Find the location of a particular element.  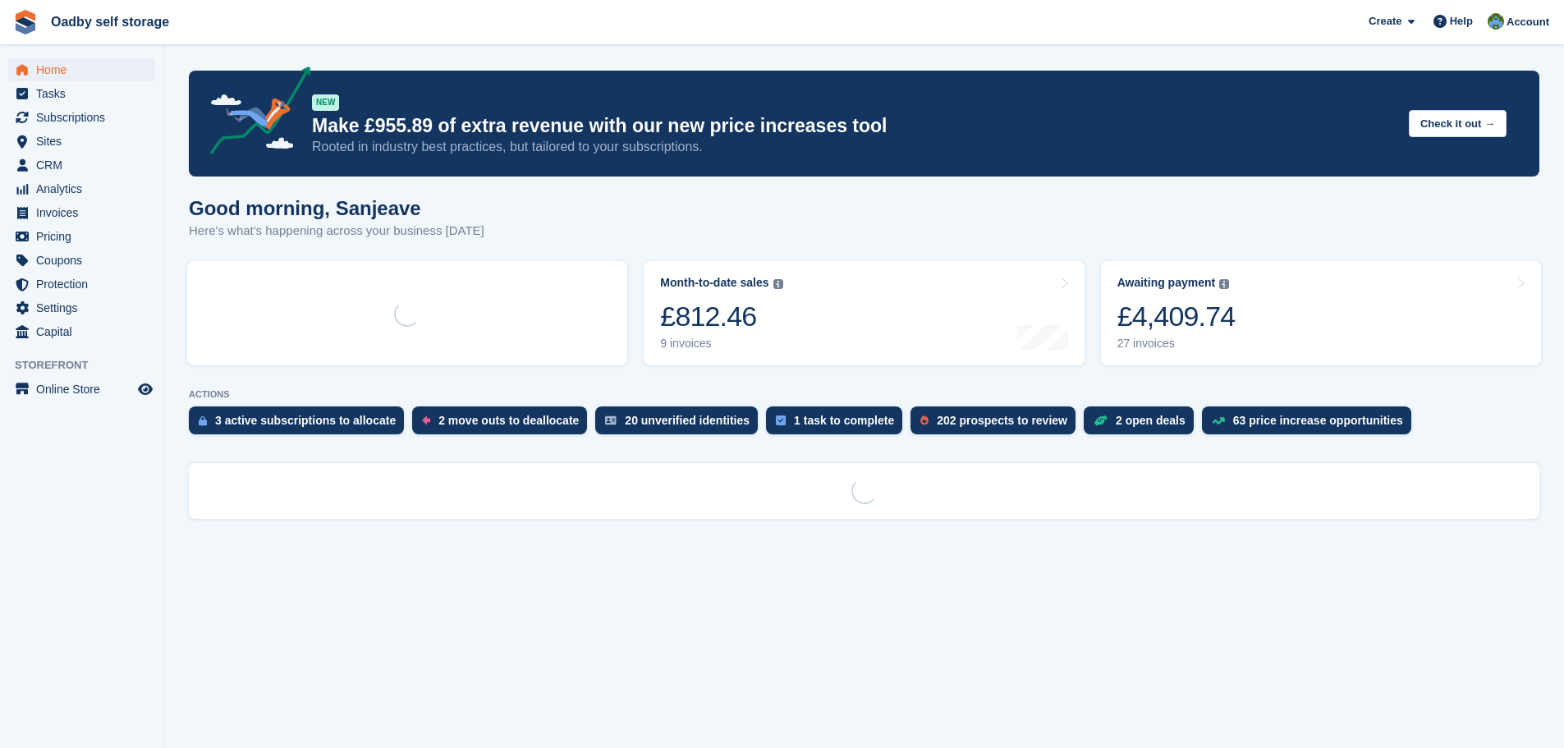

img: Sanjeave Nagra is located at coordinates (1496, 21).